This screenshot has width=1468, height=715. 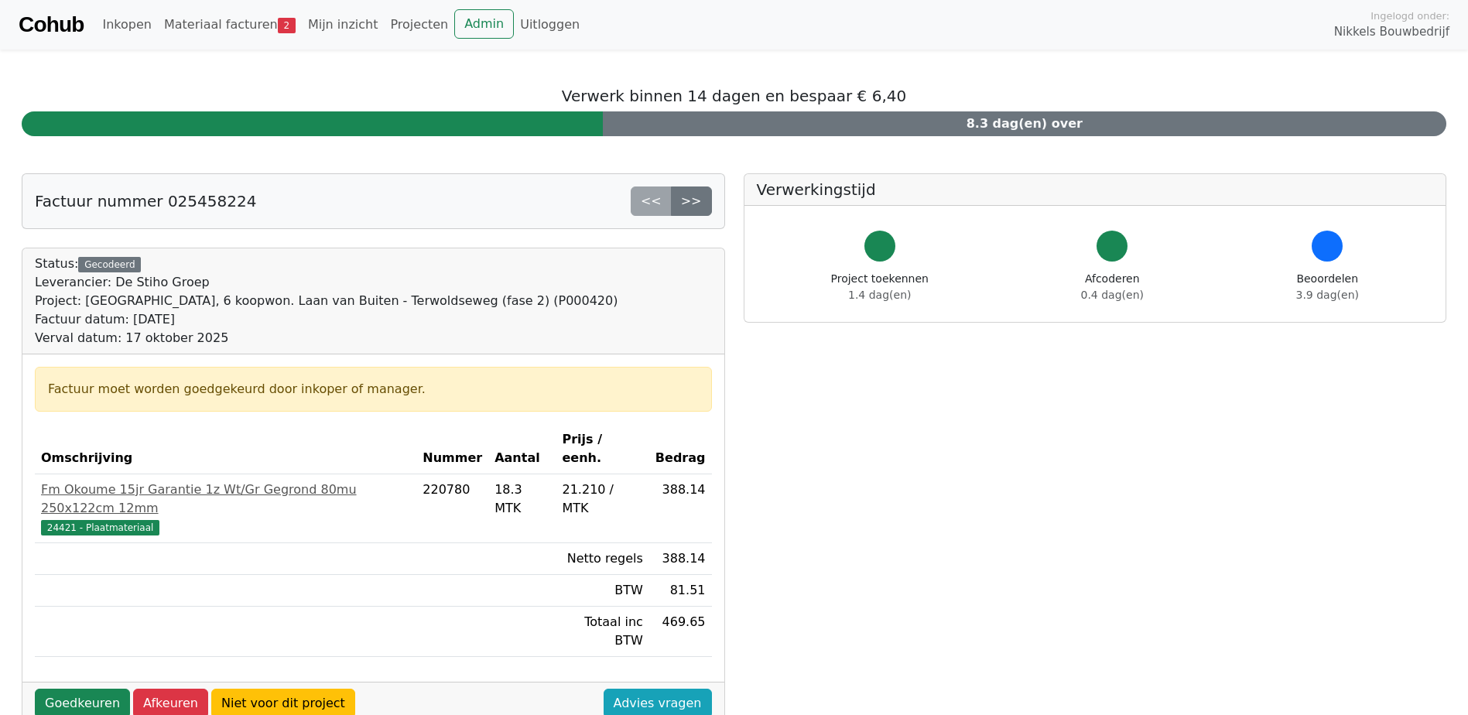 What do you see at coordinates (100, 528) in the screenshot?
I see `span: 24421 - Plaatmateriaal` at bounding box center [100, 528].